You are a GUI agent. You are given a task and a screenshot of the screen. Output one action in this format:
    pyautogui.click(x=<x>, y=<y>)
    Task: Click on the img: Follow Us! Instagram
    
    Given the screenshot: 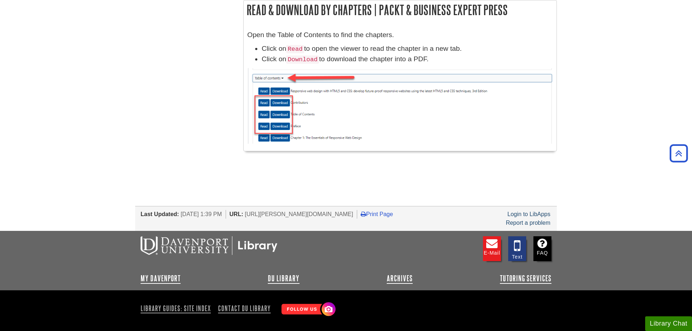 What is the action you would take?
    pyautogui.click(x=308, y=310)
    